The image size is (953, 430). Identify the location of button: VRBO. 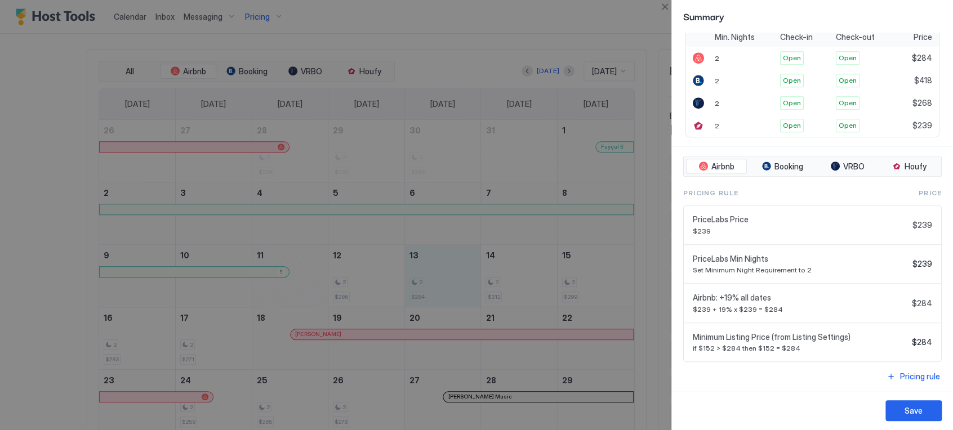
(847, 167).